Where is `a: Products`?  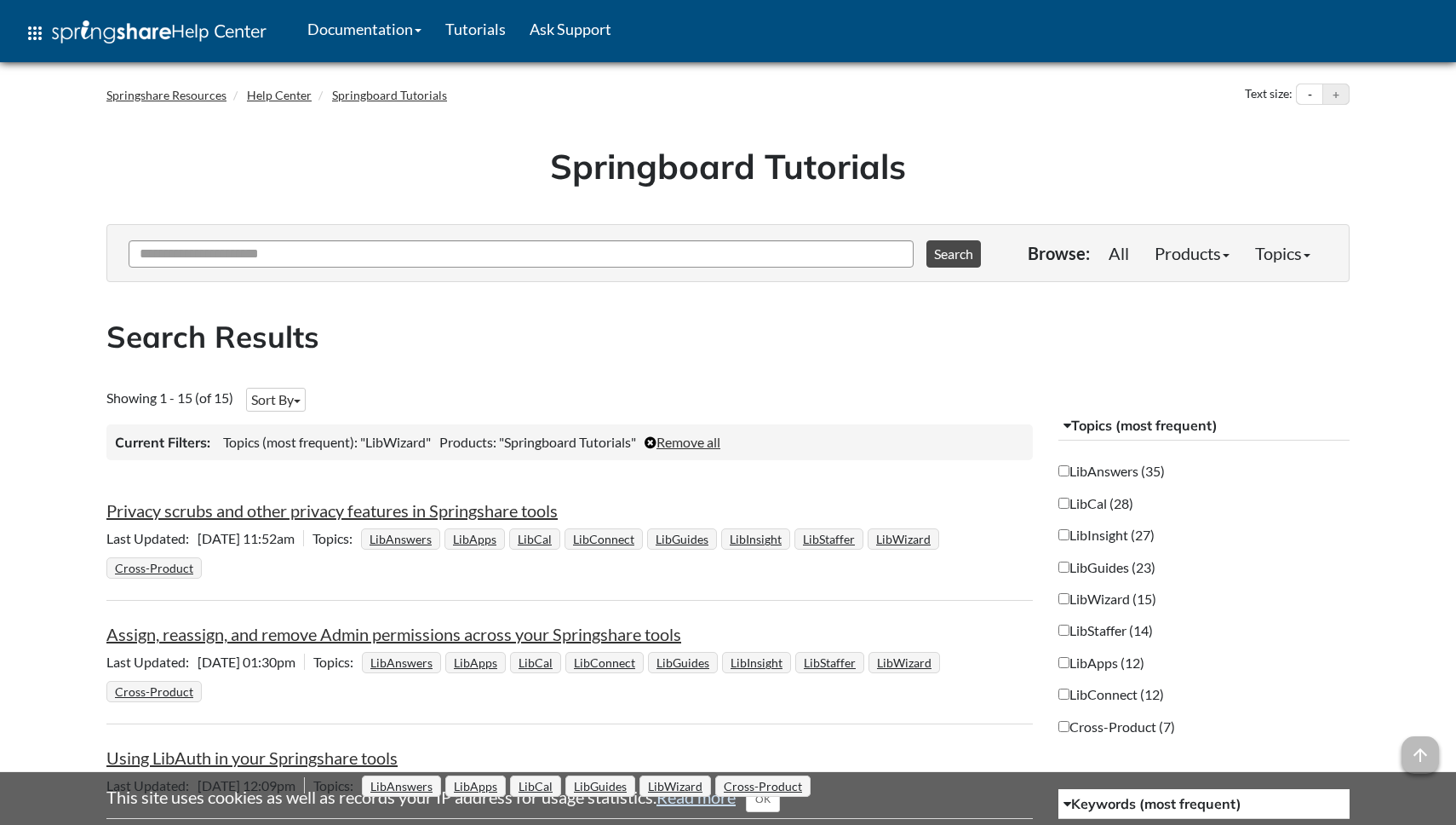
a: Products is located at coordinates (1192, 253).